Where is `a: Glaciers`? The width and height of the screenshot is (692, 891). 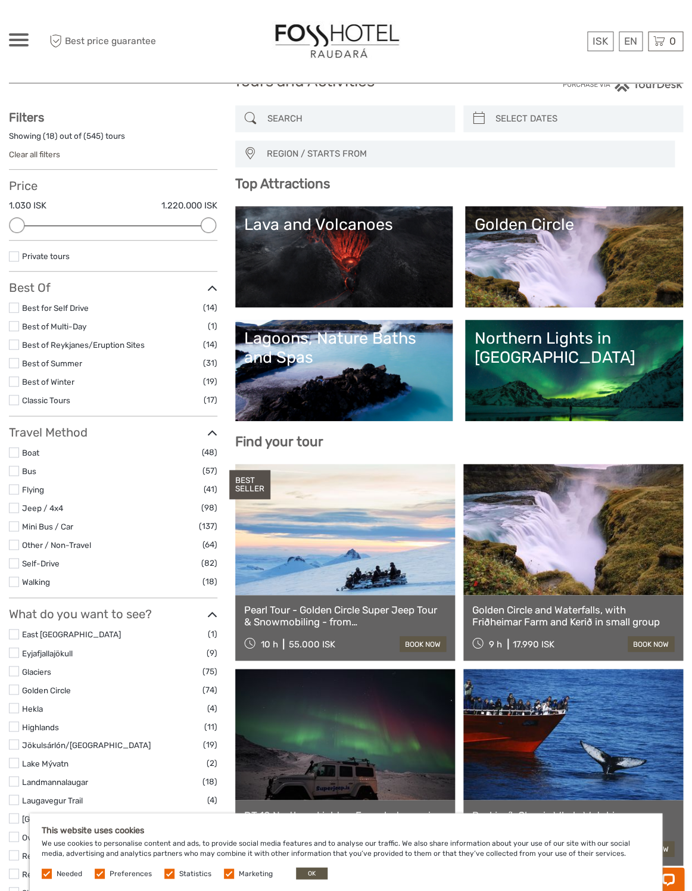 a: Glaciers is located at coordinates (36, 671).